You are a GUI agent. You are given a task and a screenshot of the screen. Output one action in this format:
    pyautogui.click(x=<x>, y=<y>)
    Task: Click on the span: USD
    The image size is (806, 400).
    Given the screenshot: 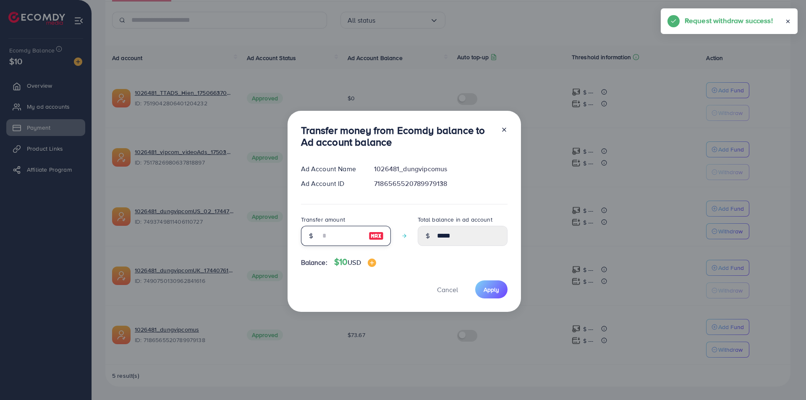 What is the action you would take?
    pyautogui.click(x=354, y=262)
    